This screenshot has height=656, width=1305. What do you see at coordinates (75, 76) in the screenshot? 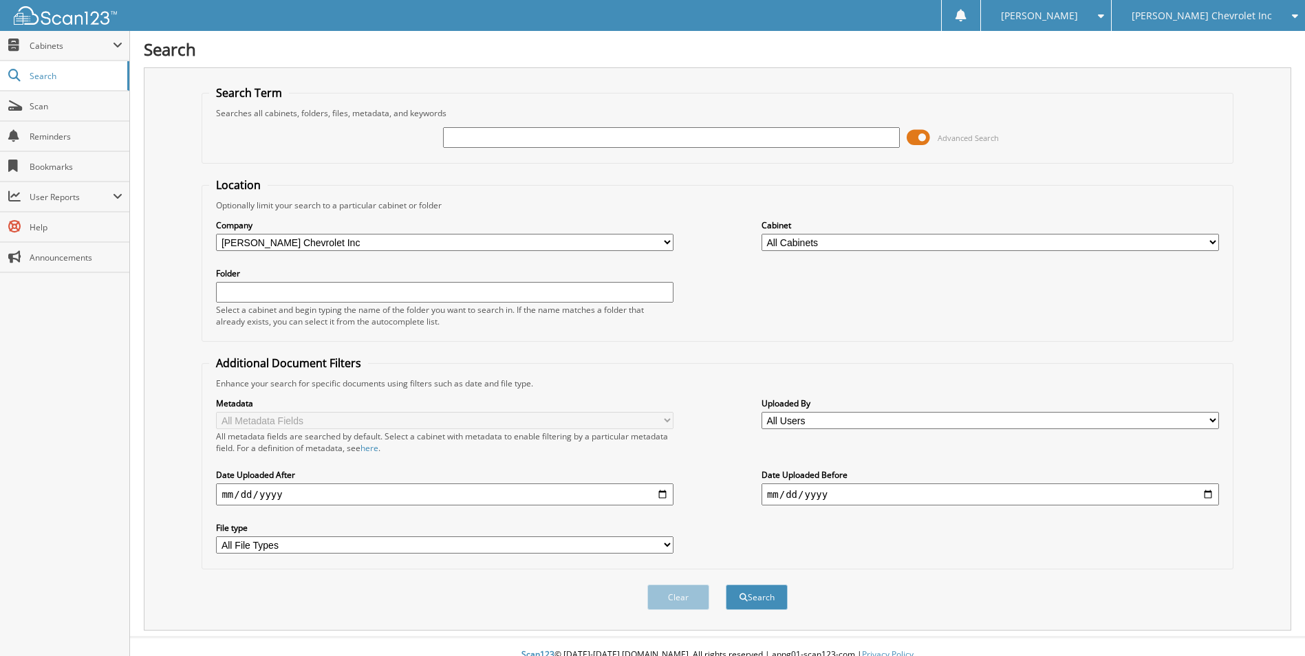
I see `span: Search` at bounding box center [75, 76].